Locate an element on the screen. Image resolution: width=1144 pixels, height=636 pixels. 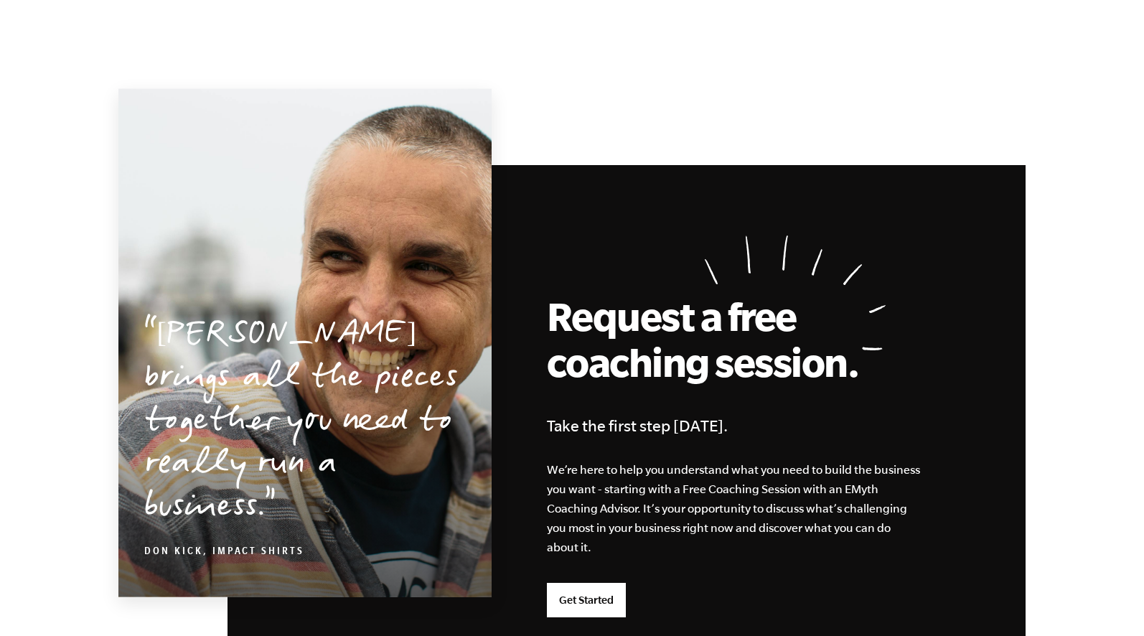
p: We’re here to help you understand what you need to build the business you want - starting with a ... is located at coordinates (734, 508).